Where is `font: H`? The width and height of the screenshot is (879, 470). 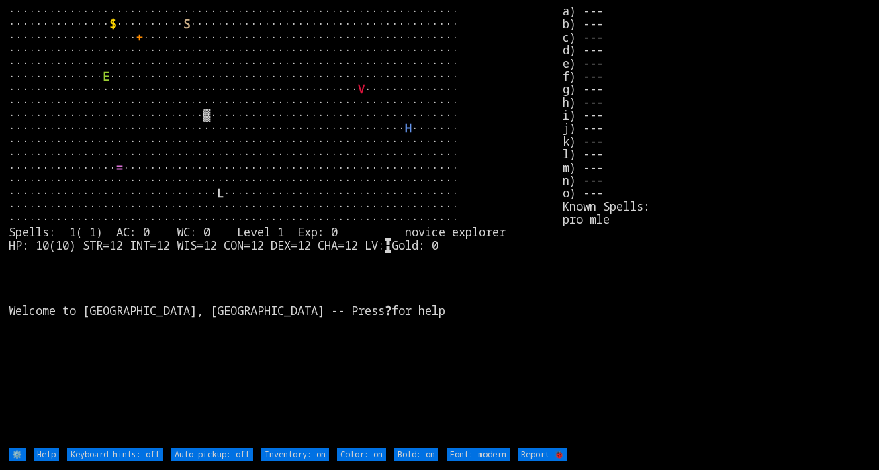
font: H is located at coordinates (408, 128).